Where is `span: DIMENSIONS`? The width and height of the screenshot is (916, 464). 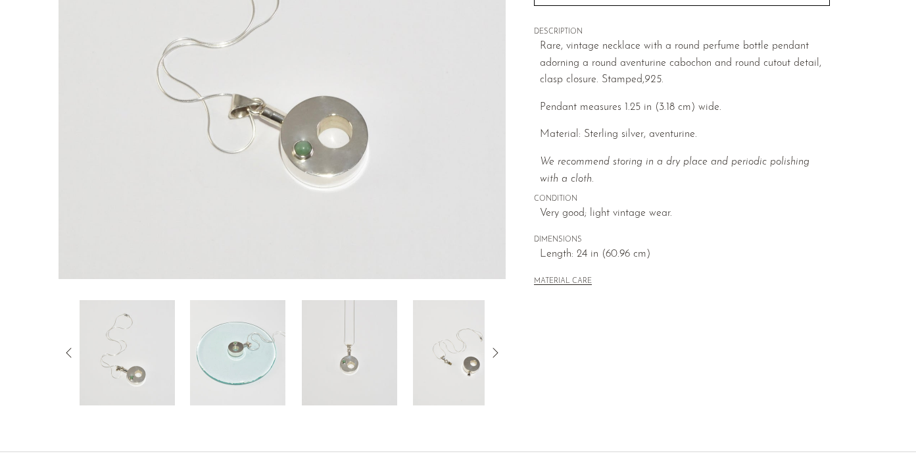
span: DIMENSIONS is located at coordinates (682, 240).